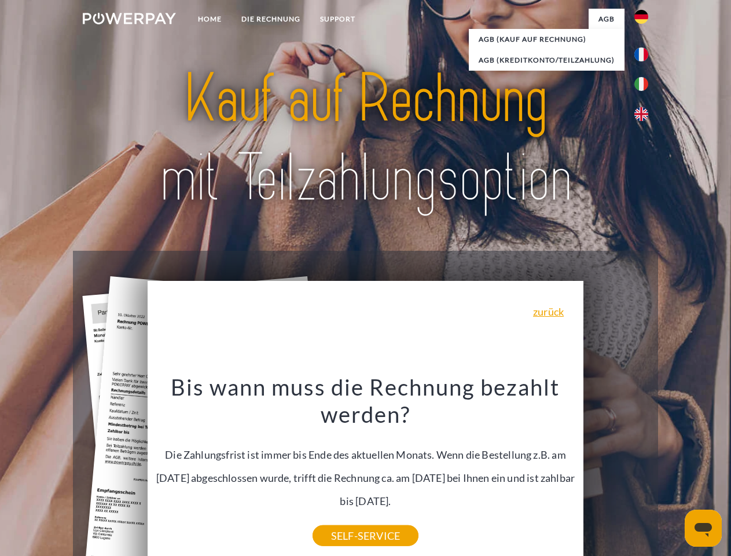 This screenshot has width=731, height=556. What do you see at coordinates (337, 19) in the screenshot?
I see `a: SUPPORT` at bounding box center [337, 19].